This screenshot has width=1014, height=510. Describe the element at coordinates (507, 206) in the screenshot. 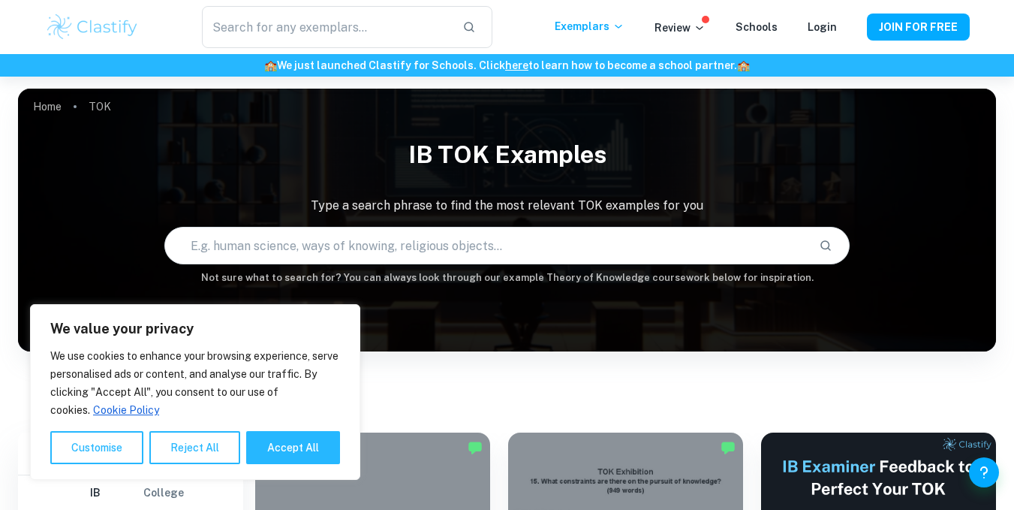

I see `p: Type a search phrase to find the most relevant TOK examples for you` at that location.